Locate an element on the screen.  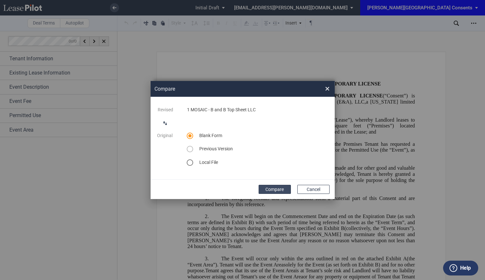
span: Original is located at coordinates (165, 135).